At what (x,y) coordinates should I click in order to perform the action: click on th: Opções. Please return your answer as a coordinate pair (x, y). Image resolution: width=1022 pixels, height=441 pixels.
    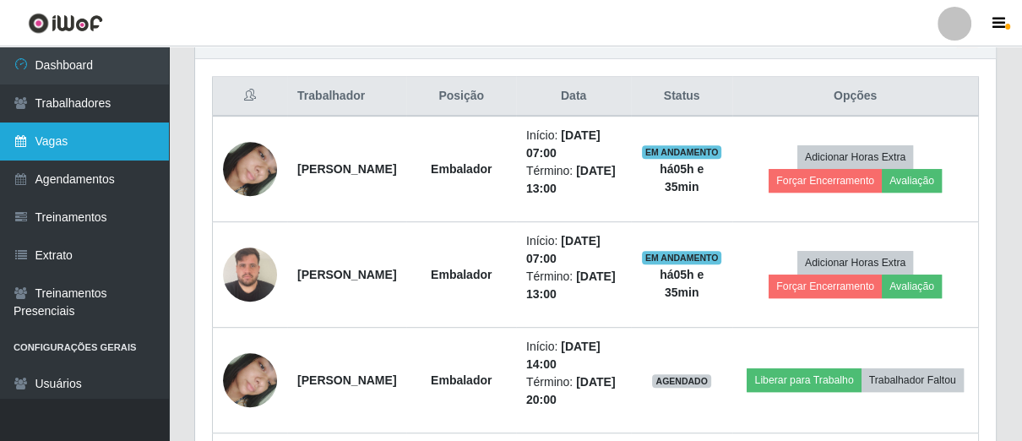
    Looking at the image, I should click on (855, 96).